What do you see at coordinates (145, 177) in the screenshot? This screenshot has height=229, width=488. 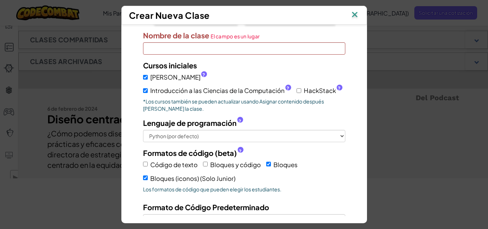 I see `input: Bloques (iconos) (Solo Junior)` at bounding box center [145, 177].